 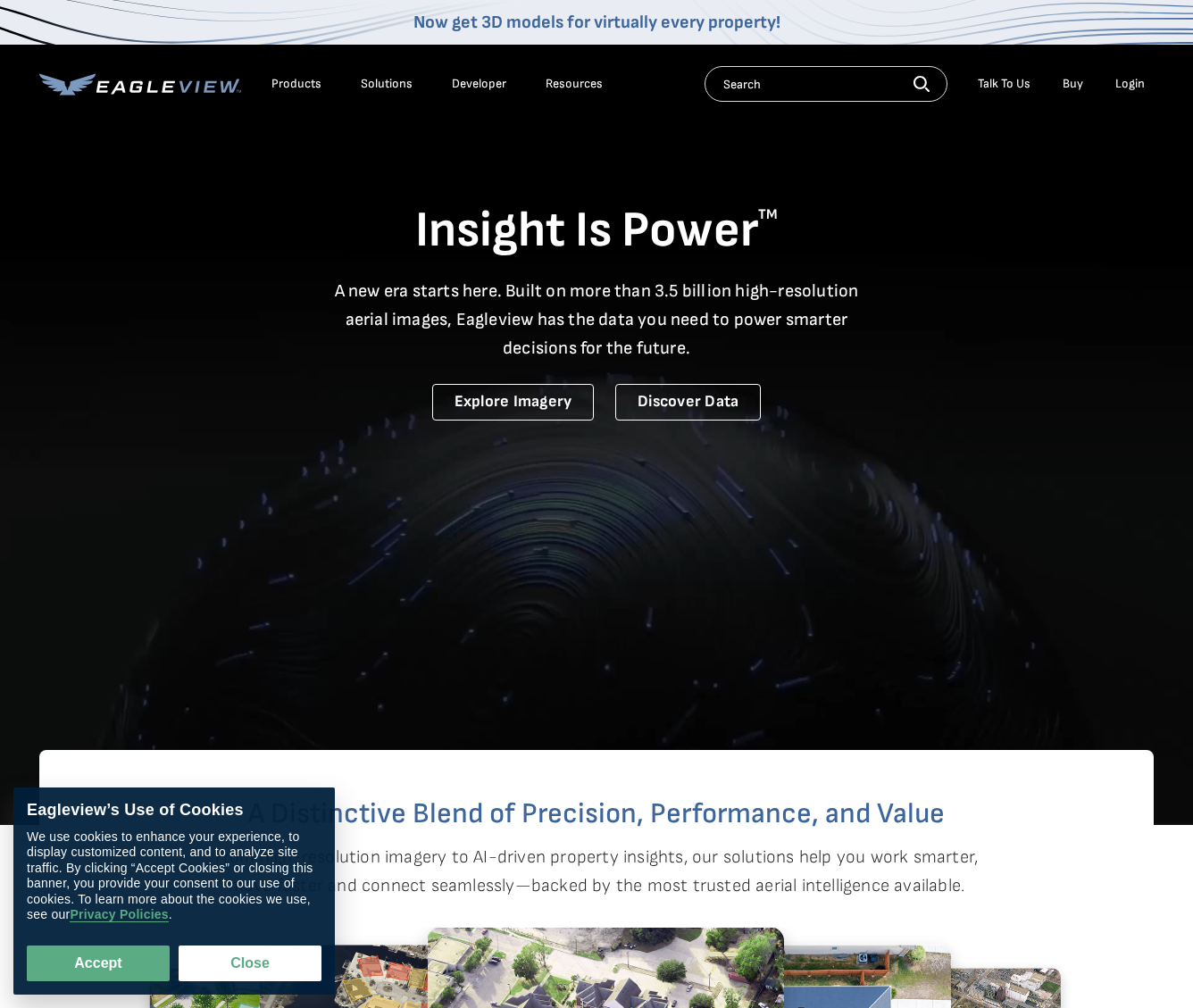 I want to click on p: A new era starts here. Built on more than 3.5 billion high-resolution aerial images, Eagleview ha..., so click(x=596, y=319).